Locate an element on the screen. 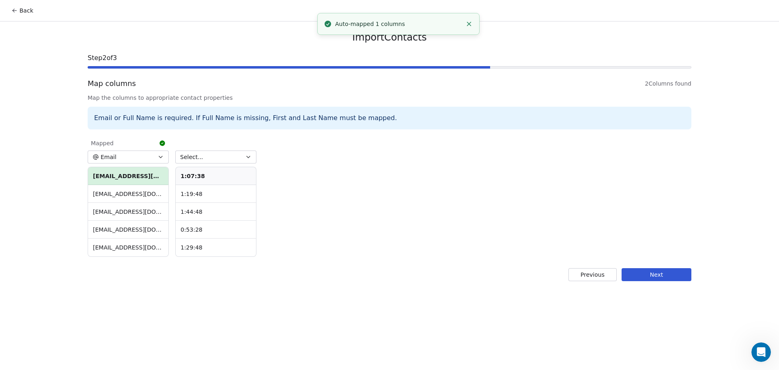 Image resolution: width=779 pixels, height=370 pixels. span: Map the columns to appropriate contact properties is located at coordinates (389, 98).